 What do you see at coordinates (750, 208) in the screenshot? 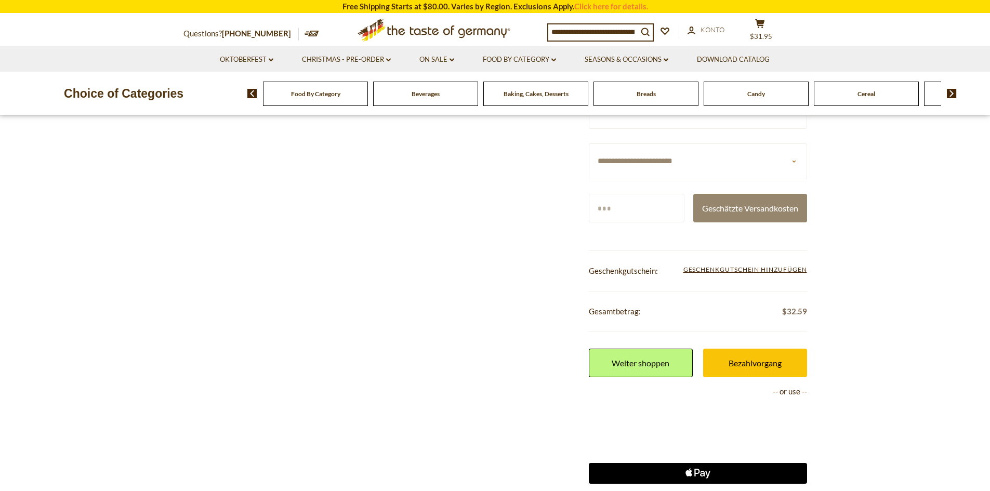
I see `button: Geschätzte Versandkosten` at bounding box center [750, 208].